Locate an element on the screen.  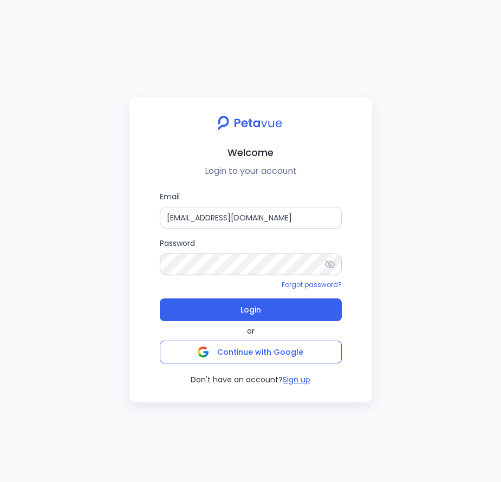
span: Don't have an account? is located at coordinates (236, 379).